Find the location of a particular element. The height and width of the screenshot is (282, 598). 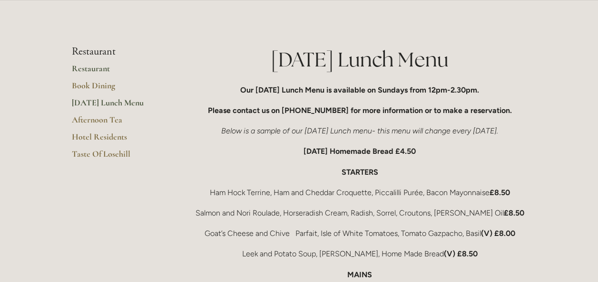

a: Afternoon Tea is located at coordinates (117, 123).